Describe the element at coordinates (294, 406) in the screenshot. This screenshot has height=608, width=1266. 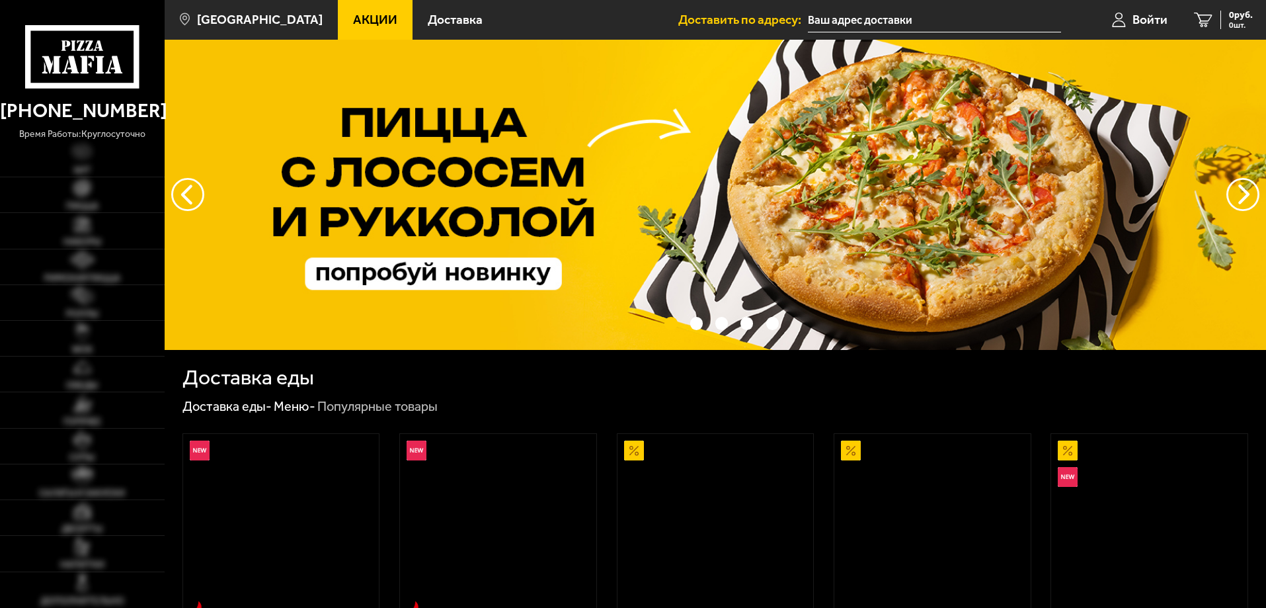
I see `a: Меню-` at that location.